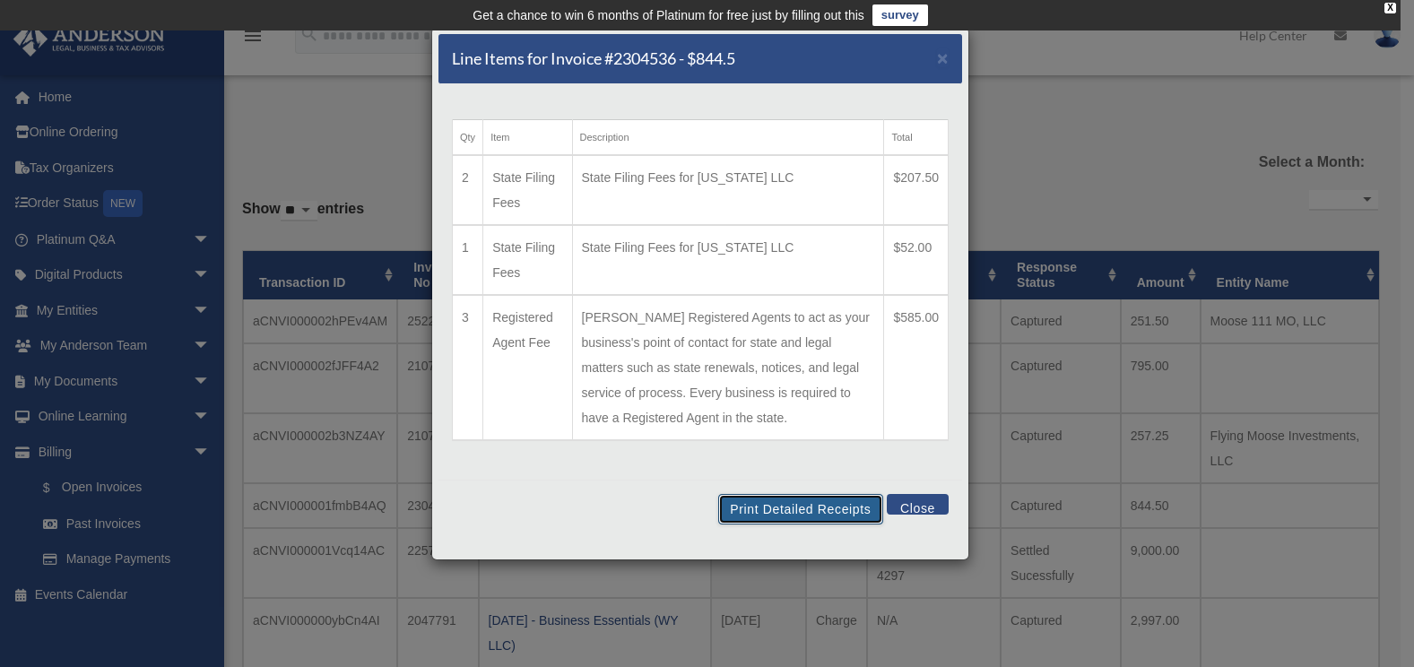  Describe the element at coordinates (916, 190) in the screenshot. I see `td: $207.50` at that location.